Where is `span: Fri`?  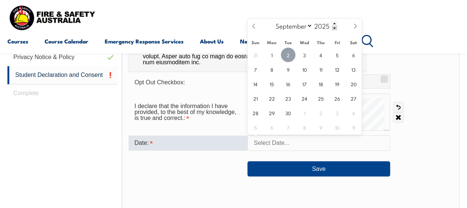 span: Fri is located at coordinates (337, 42).